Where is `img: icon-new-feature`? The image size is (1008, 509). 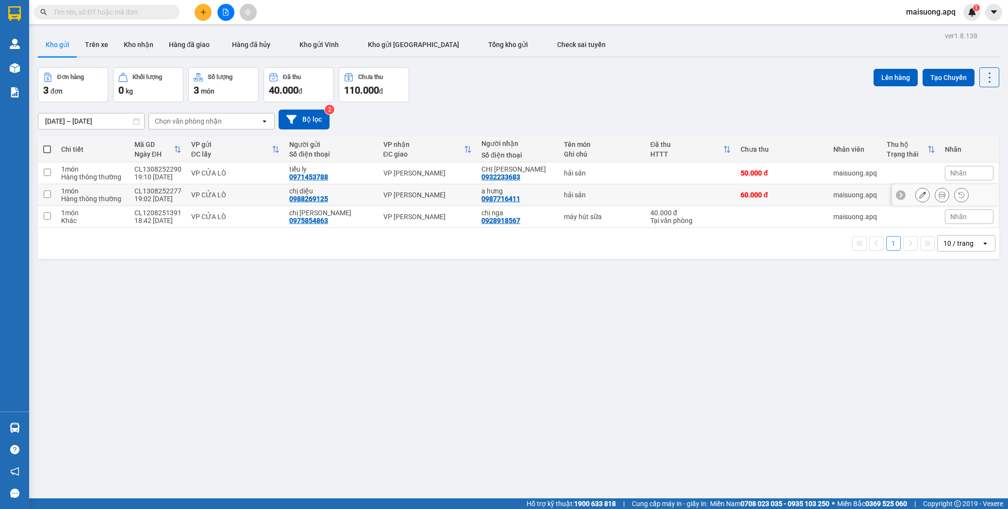 img: icon-new-feature is located at coordinates (972, 12).